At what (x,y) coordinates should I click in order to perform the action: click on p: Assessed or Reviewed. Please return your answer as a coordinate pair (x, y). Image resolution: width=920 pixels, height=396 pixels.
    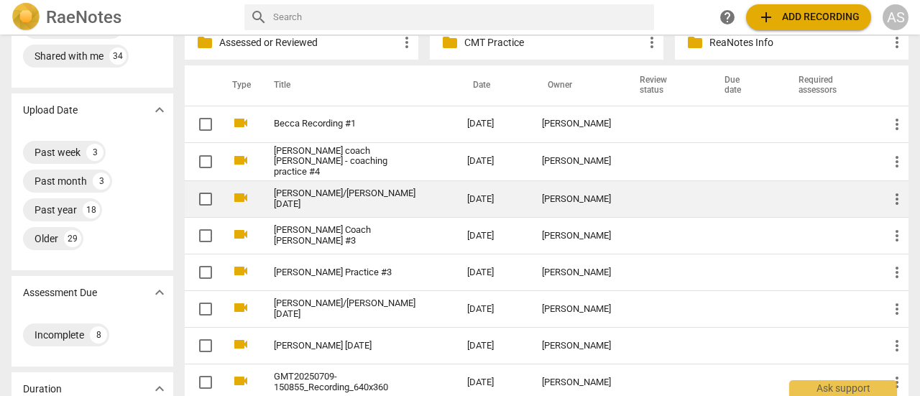
    Looking at the image, I should click on (308, 42).